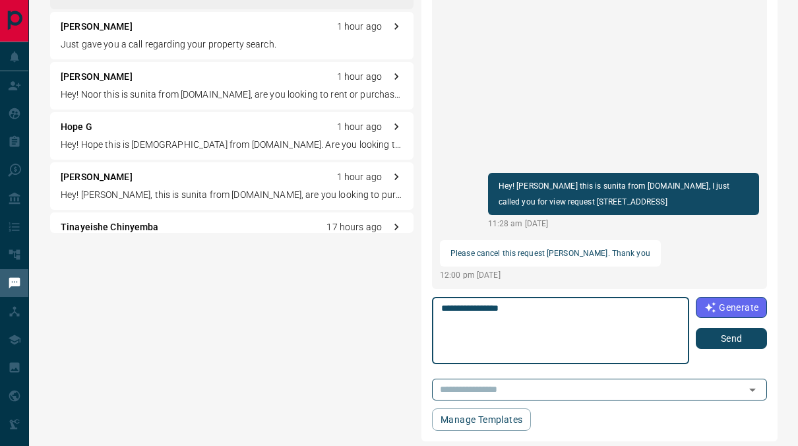  I want to click on p: Hope G, so click(76, 127).